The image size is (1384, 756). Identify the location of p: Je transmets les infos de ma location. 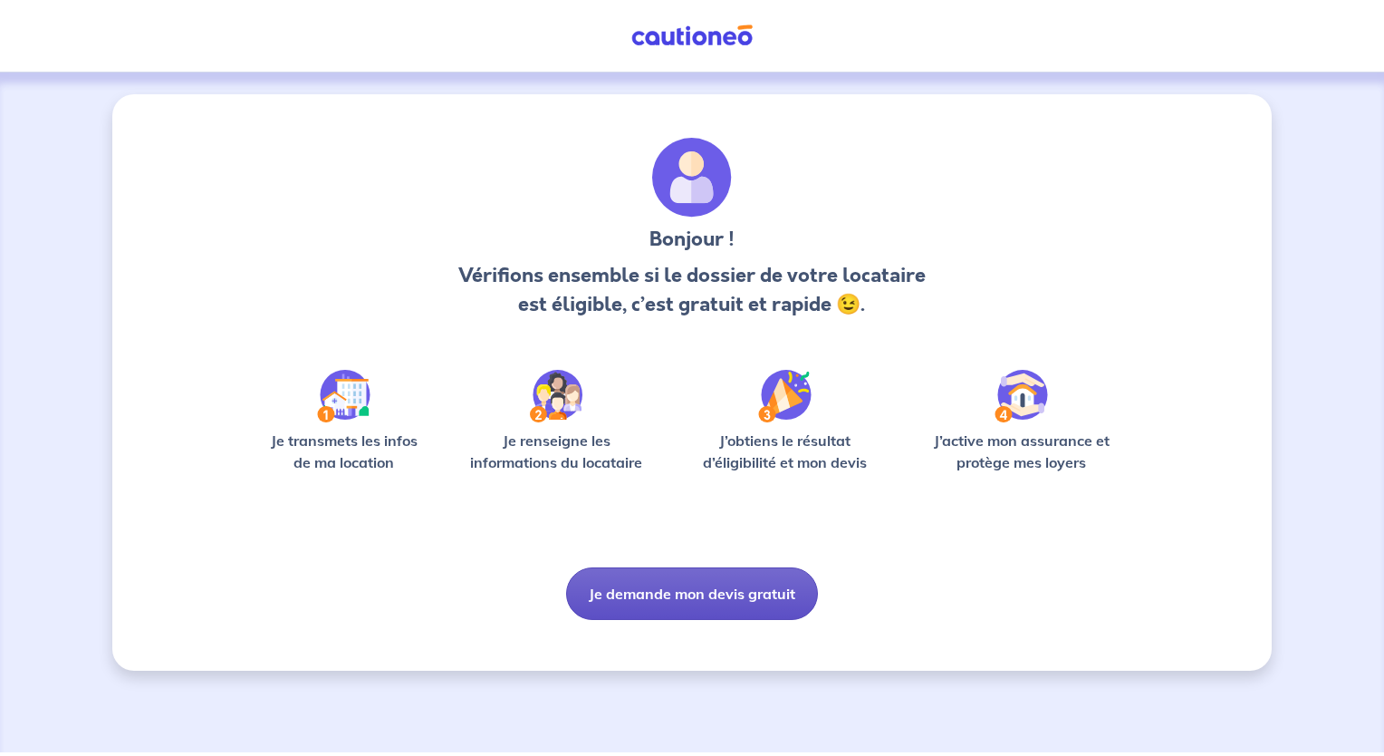
(343, 451).